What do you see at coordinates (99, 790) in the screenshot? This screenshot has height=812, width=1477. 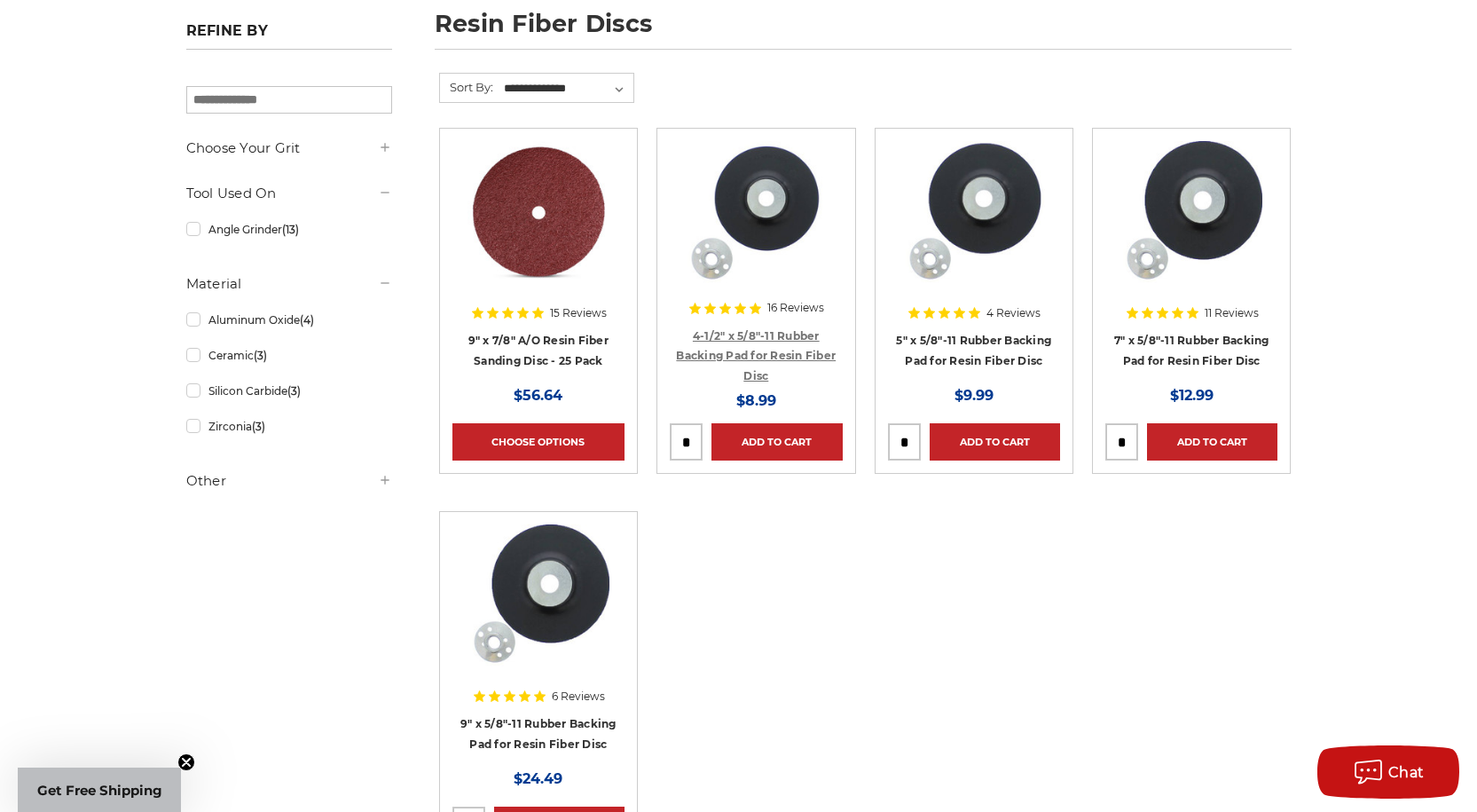 I see `div: Get Free ShippingClose teaser` at bounding box center [99, 790].